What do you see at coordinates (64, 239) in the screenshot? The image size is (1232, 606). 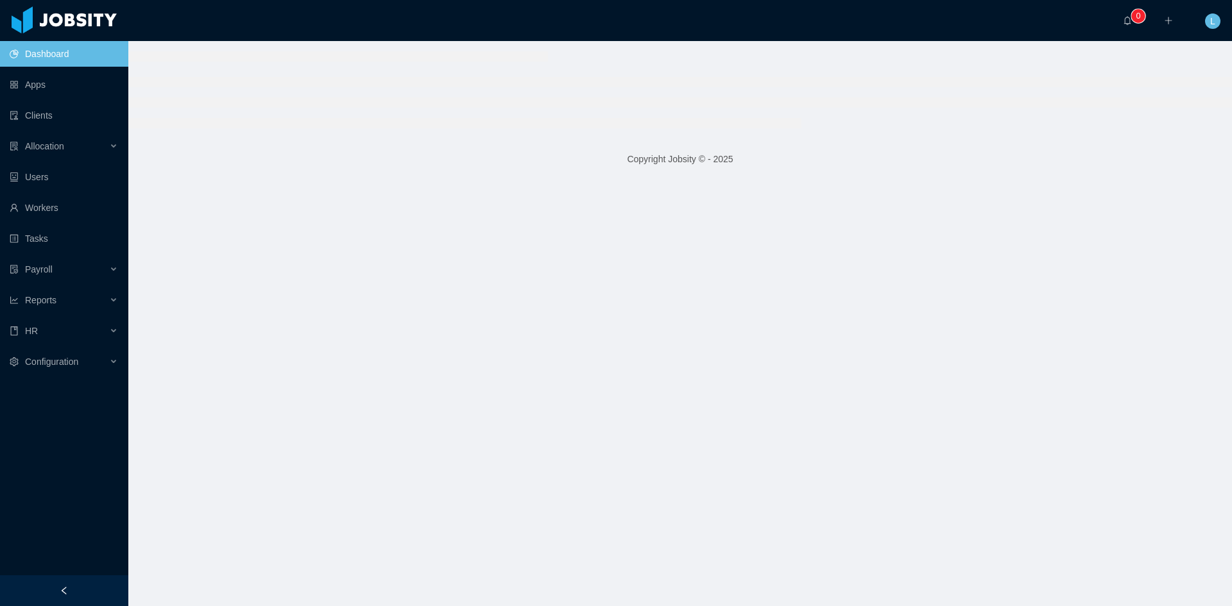 I see `a: icon: profileTasks` at bounding box center [64, 239].